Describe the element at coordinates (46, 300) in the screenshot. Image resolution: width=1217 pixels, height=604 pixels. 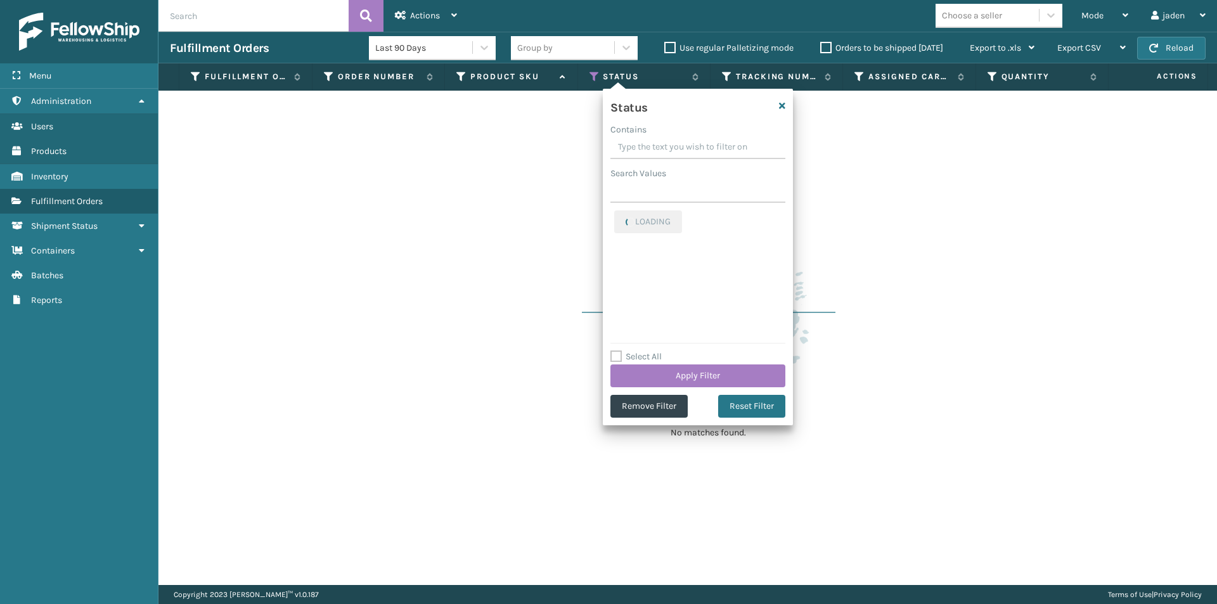
I see `span: Reports` at that location.